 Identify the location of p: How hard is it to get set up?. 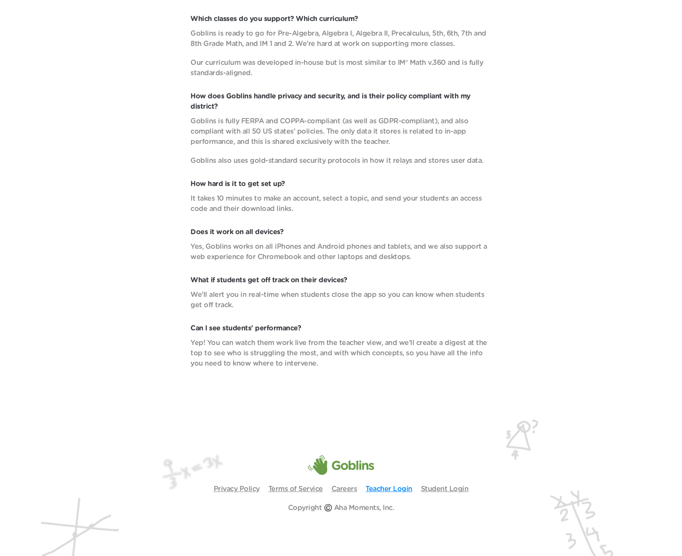
(341, 184).